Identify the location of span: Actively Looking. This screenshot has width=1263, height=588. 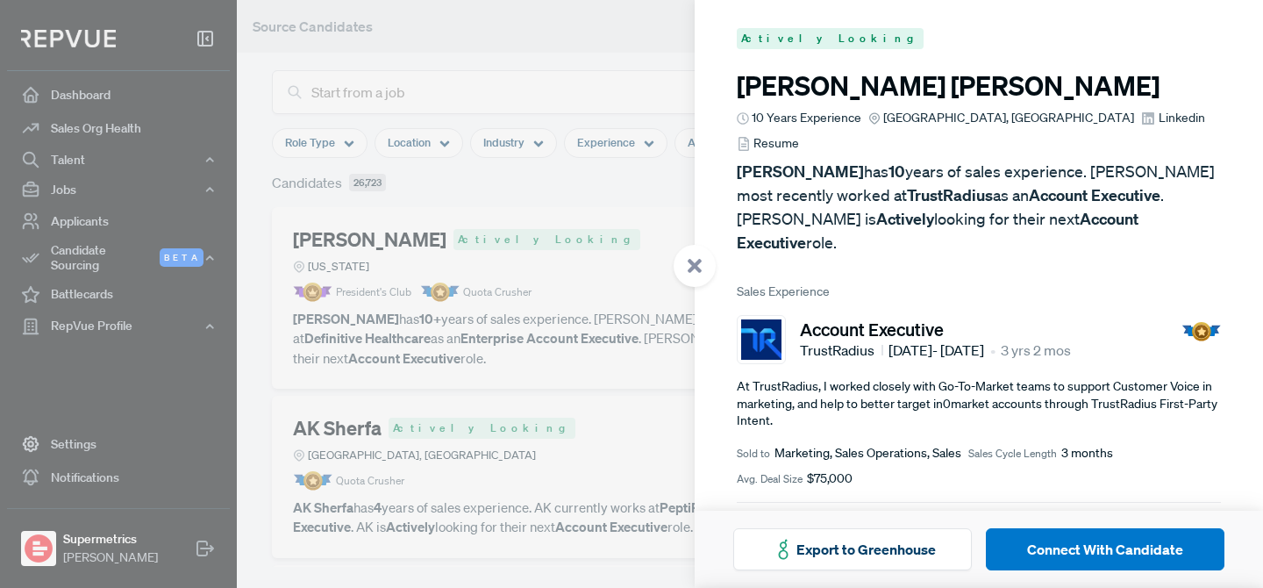
(830, 39).